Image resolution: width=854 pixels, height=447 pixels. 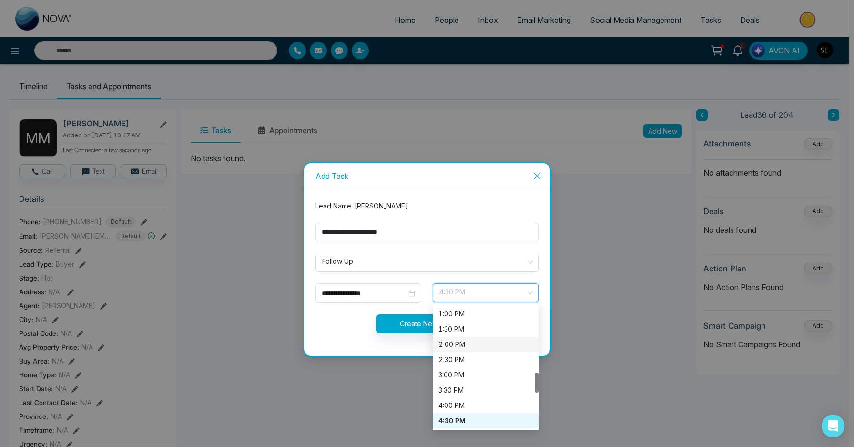 I want to click on div: 2:30 PM, so click(x=486, y=360).